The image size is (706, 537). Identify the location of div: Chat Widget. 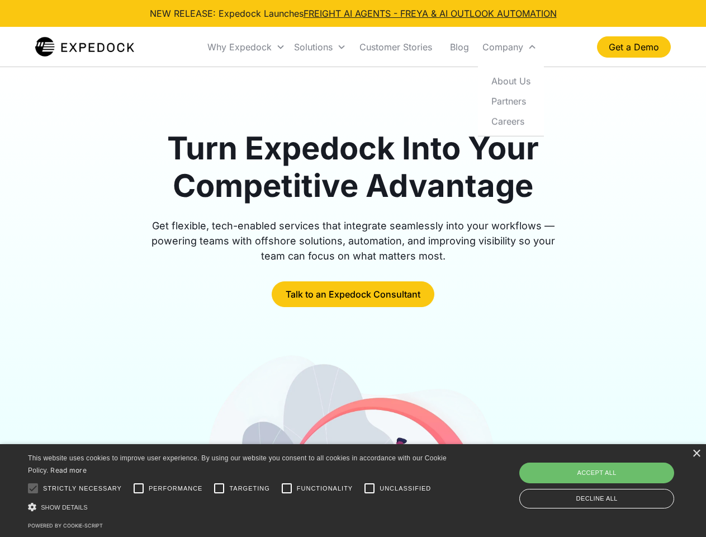
(613, 476).